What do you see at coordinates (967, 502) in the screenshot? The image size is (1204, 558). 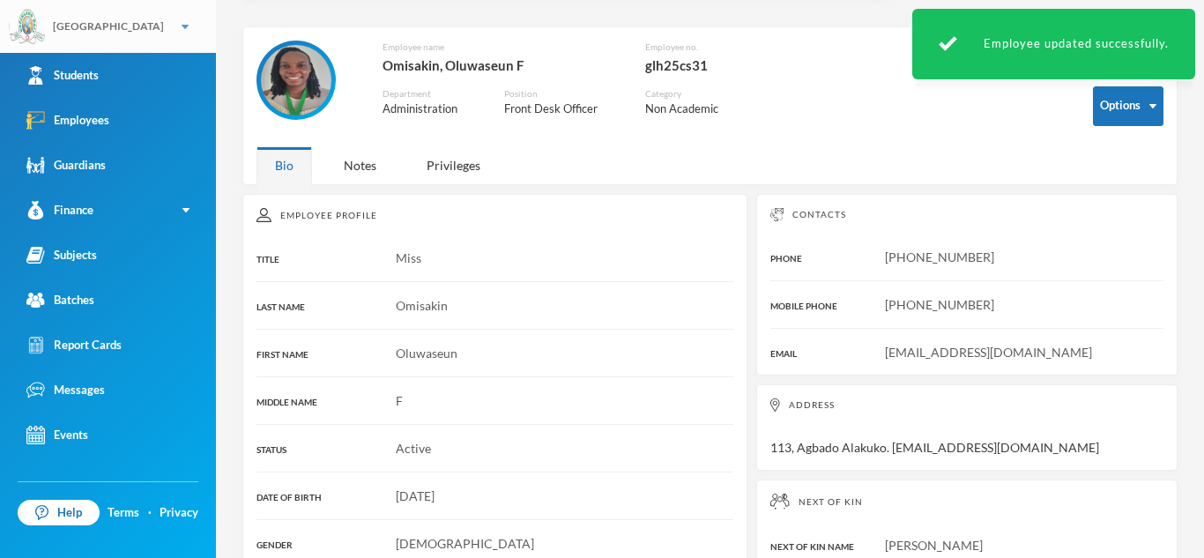 I see `div: Next of Kin` at bounding box center [967, 502].